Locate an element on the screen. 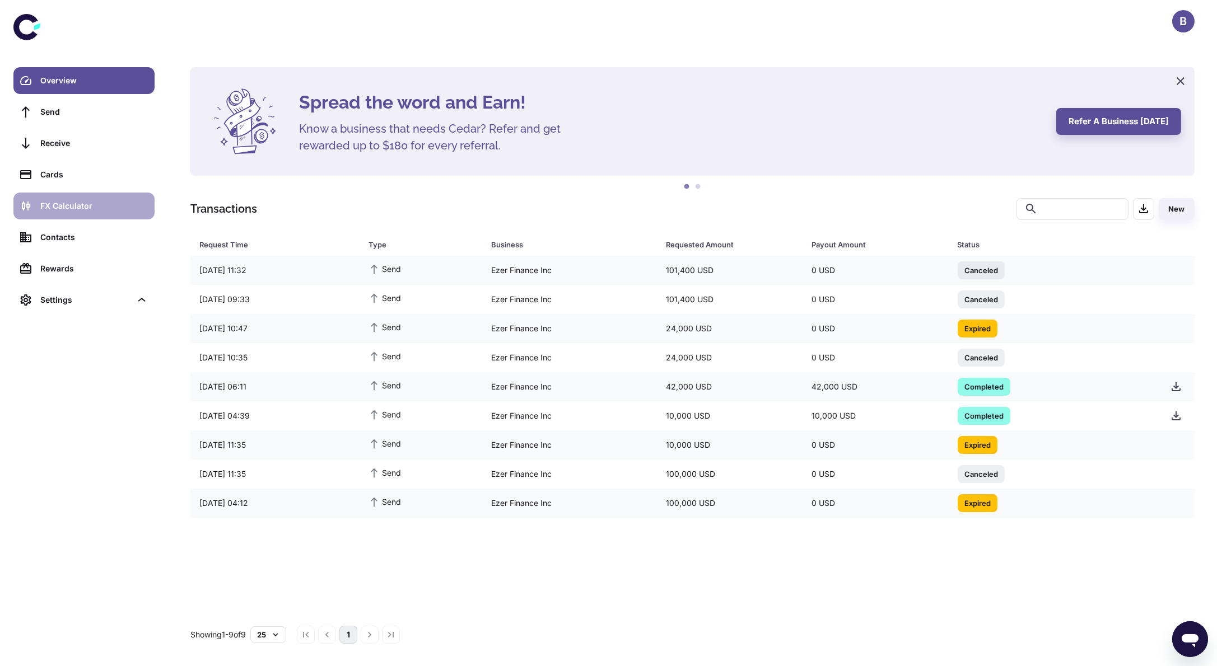 The image size is (1217, 666). button: B is located at coordinates (1183, 21).